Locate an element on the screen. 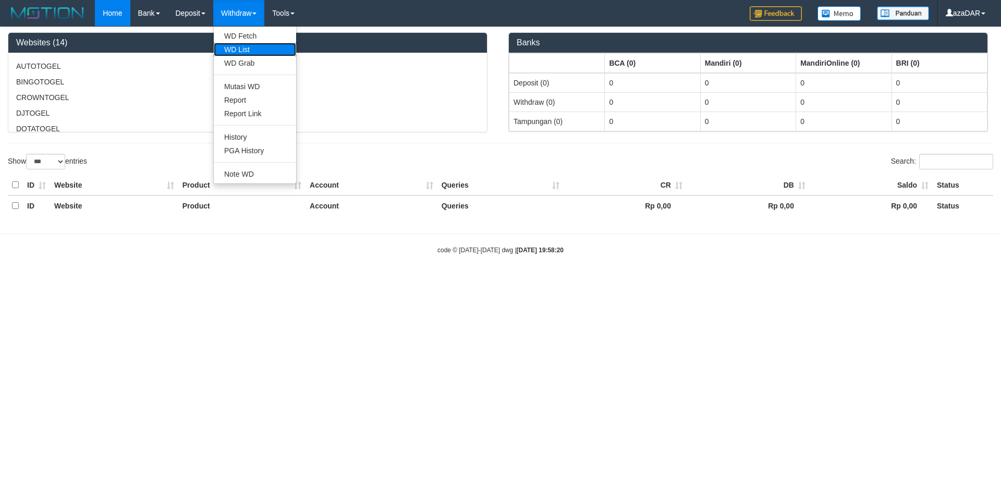 The width and height of the screenshot is (1001, 479). label: Search: is located at coordinates (942, 162).